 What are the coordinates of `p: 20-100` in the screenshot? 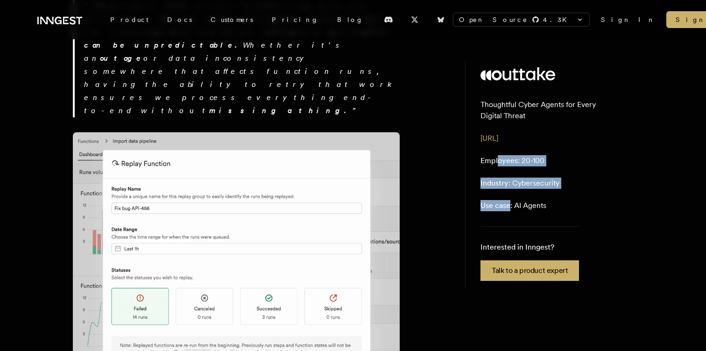 It's located at (512, 161).